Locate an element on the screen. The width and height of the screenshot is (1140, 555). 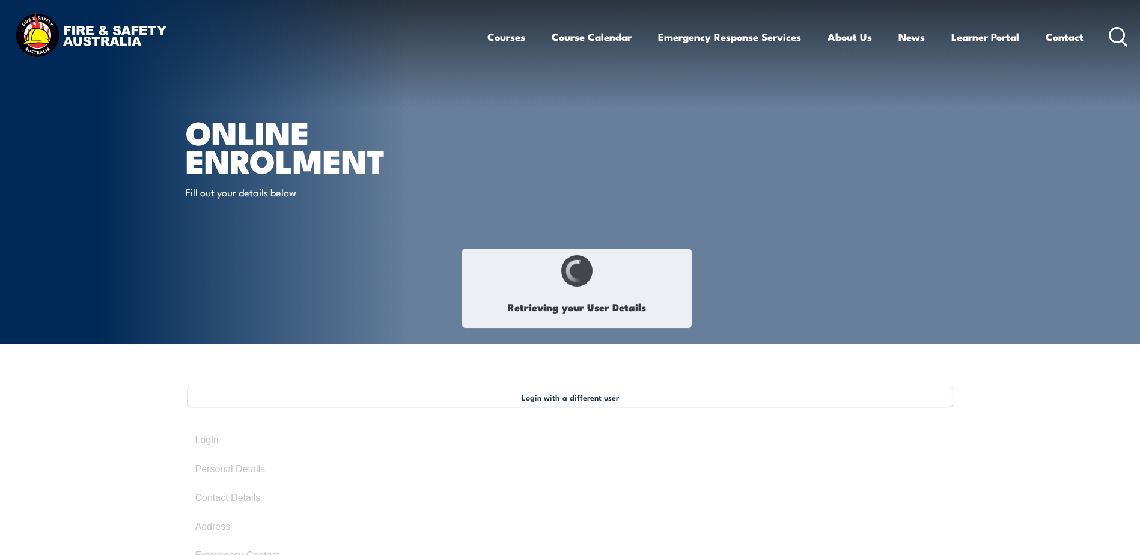
a: Learner Portal is located at coordinates (985, 37).